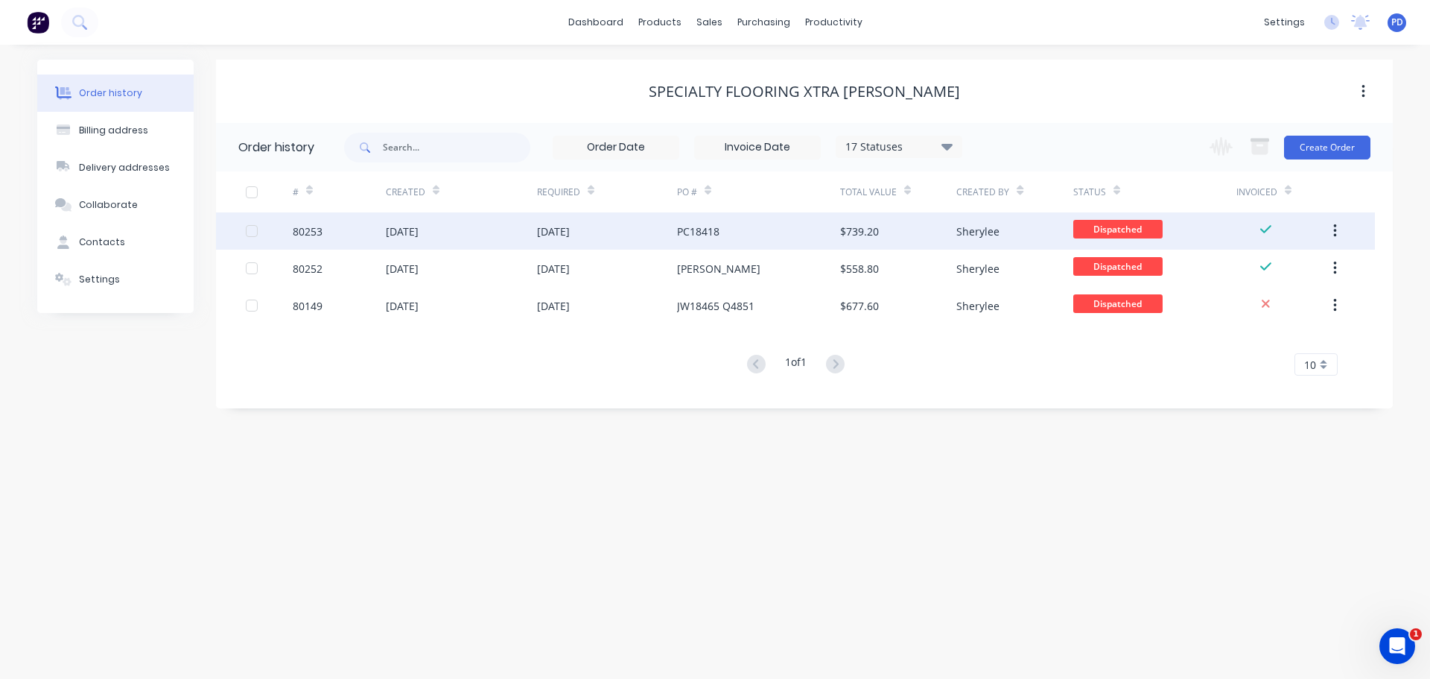  I want to click on div: Contacts, so click(102, 242).